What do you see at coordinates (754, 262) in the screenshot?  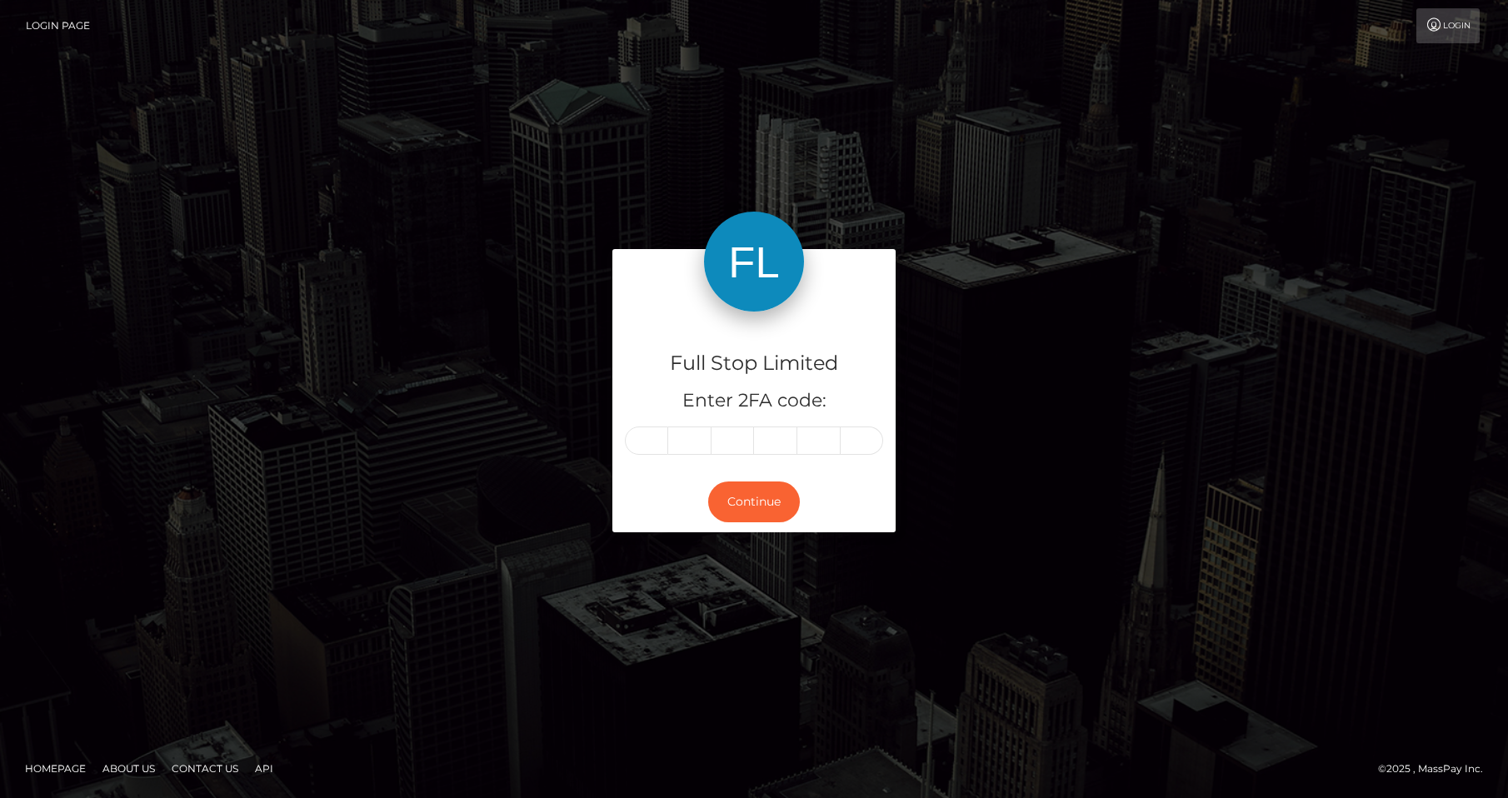 I see `img: Full Stop Limited` at bounding box center [754, 262].